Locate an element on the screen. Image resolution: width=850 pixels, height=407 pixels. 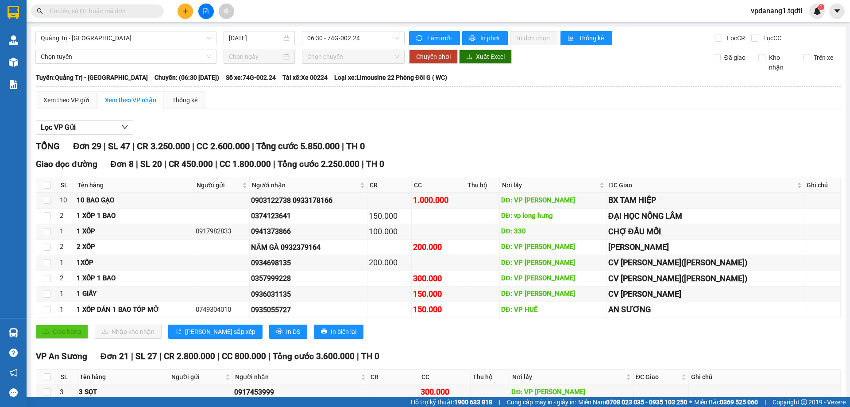
span: Đơn 21 is located at coordinates (115, 356).